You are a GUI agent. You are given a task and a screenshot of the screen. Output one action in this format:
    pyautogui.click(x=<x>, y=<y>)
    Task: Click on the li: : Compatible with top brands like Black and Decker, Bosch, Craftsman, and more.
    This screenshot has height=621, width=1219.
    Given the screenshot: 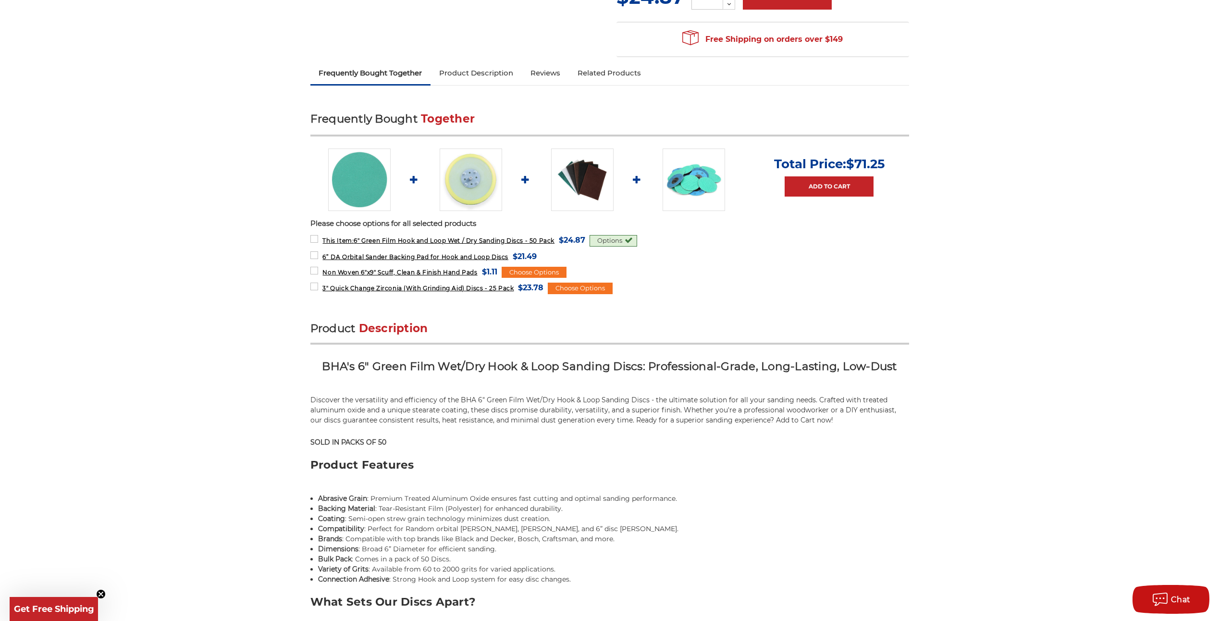 What is the action you would take?
    pyautogui.click(x=614, y=539)
    